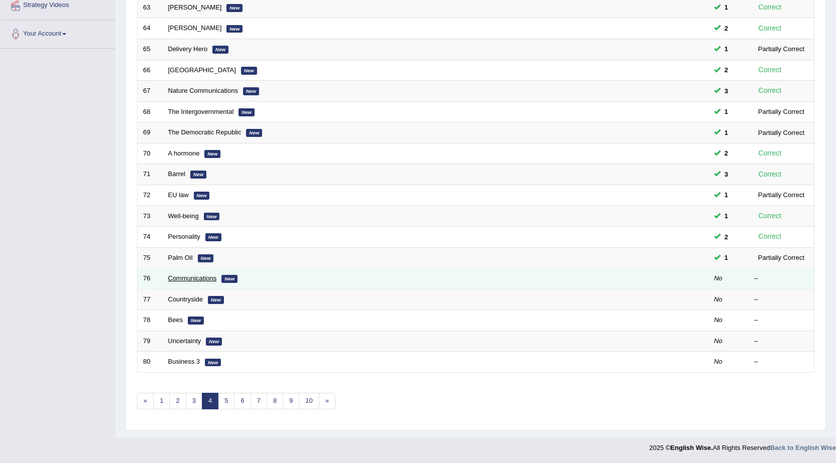 The image size is (836, 463). Describe the element at coordinates (177, 401) in the screenshot. I see `a: 2` at that location.